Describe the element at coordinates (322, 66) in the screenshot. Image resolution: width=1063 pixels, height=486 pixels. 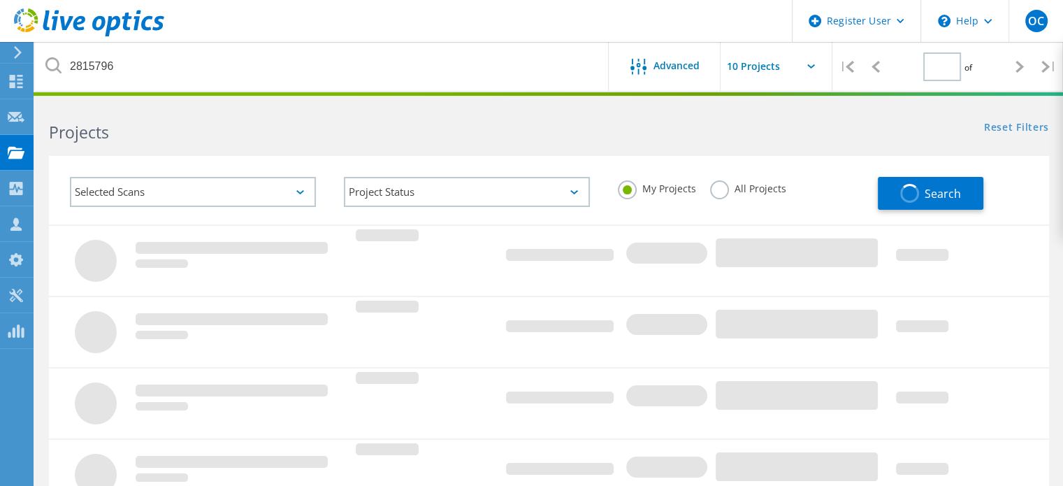
I see `input: Search projects by name, owner, ID, company, etc` at that location.